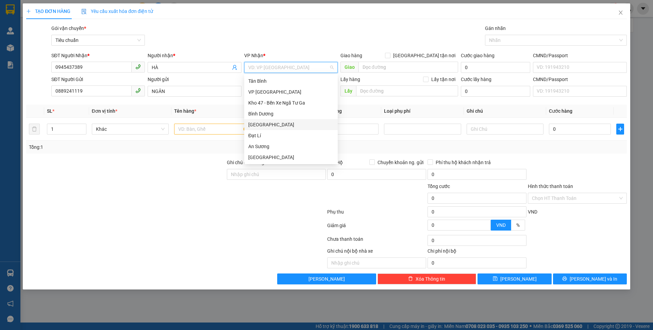 The width and height of the screenshot is (653, 330). I want to click on input: 0, so click(348, 129).